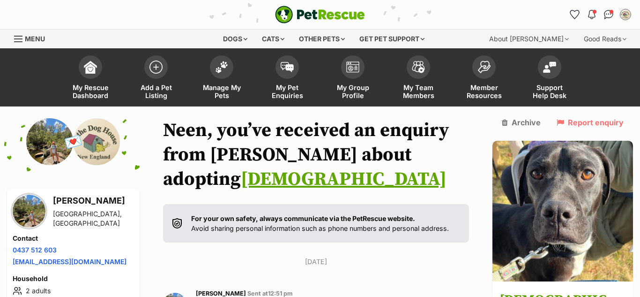  Describe the element at coordinates (222, 78) in the screenshot. I see `a: Manage My Pets` at that location.